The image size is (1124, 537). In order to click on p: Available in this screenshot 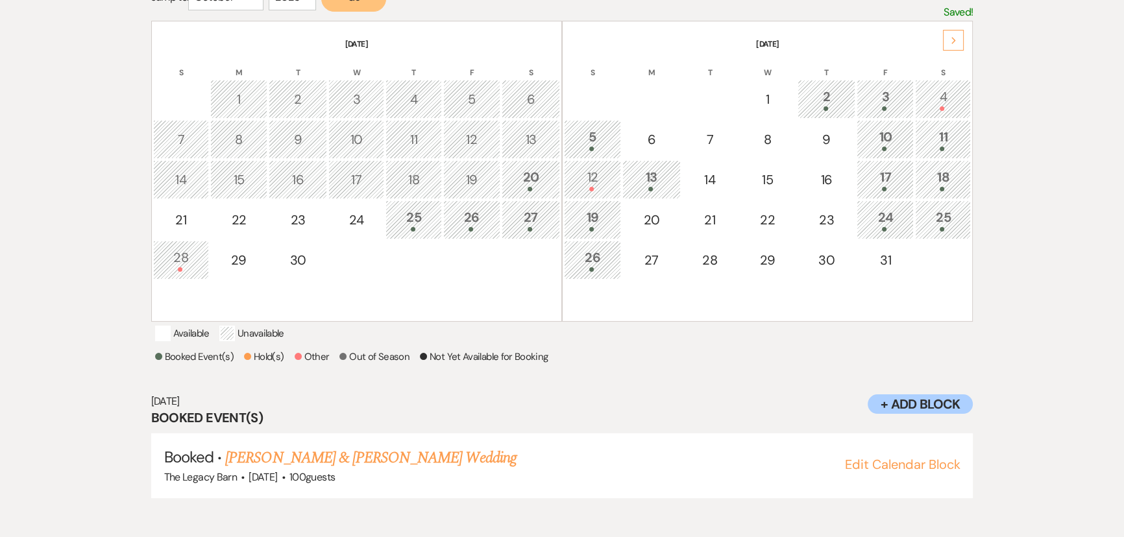, I will do `click(182, 334)`.